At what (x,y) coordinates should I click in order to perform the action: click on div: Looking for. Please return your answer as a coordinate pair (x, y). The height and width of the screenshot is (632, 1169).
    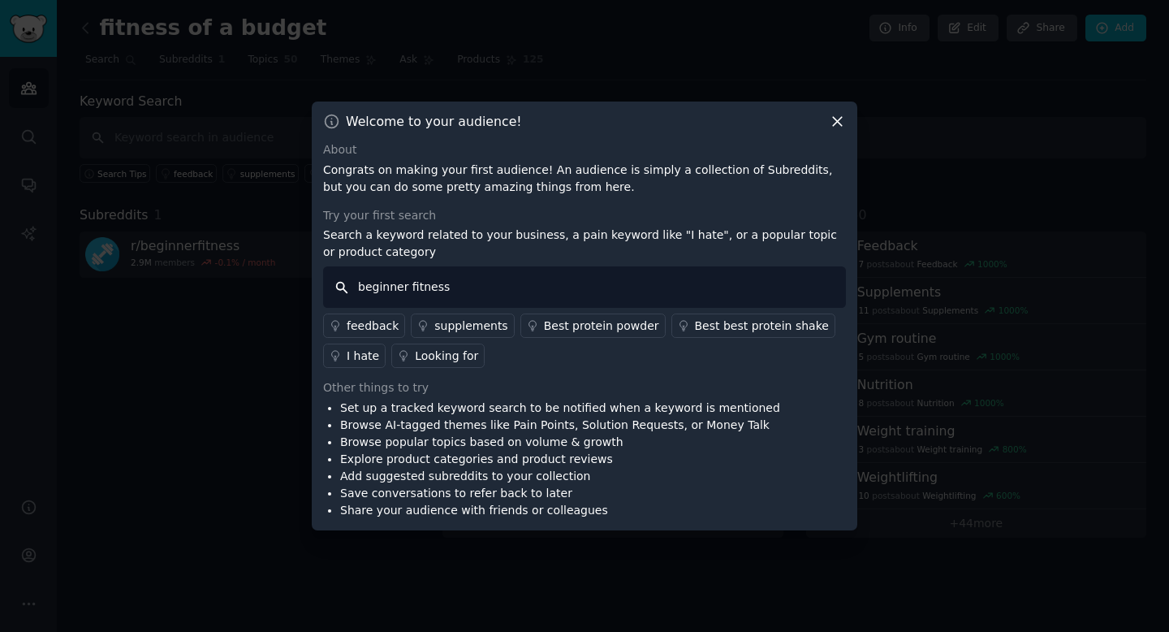
    Looking at the image, I should click on (447, 356).